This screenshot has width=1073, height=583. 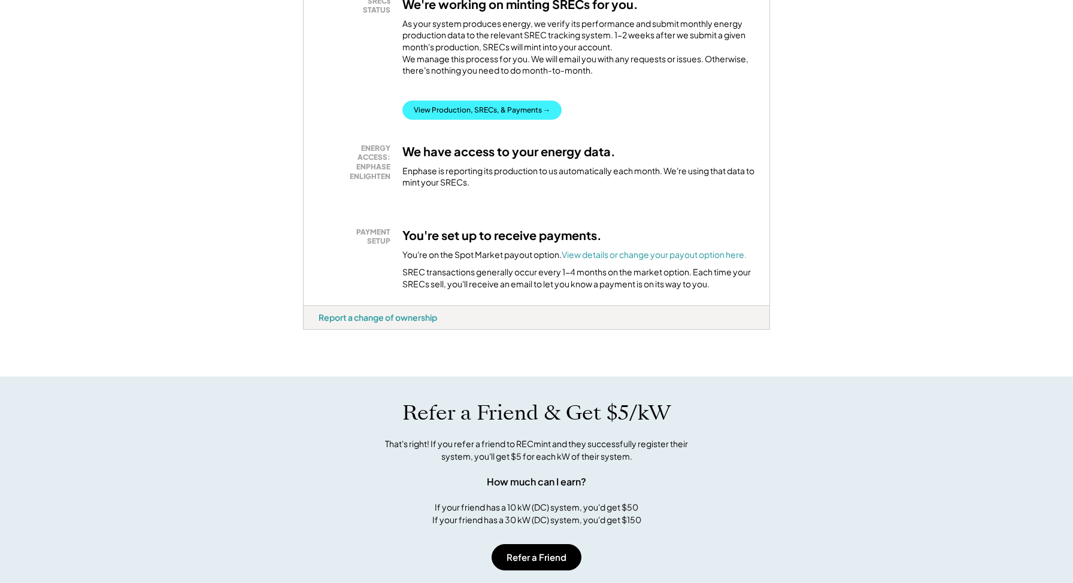 What do you see at coordinates (482, 110) in the screenshot?
I see `button: View Production, SRECs, & Payments →` at bounding box center [482, 110].